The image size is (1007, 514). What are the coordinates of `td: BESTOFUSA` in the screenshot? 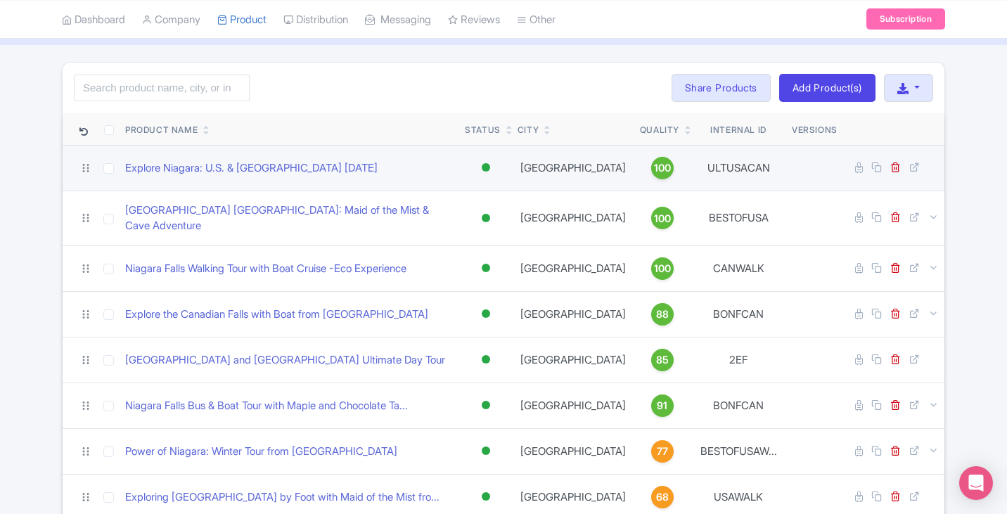 It's located at (738, 218).